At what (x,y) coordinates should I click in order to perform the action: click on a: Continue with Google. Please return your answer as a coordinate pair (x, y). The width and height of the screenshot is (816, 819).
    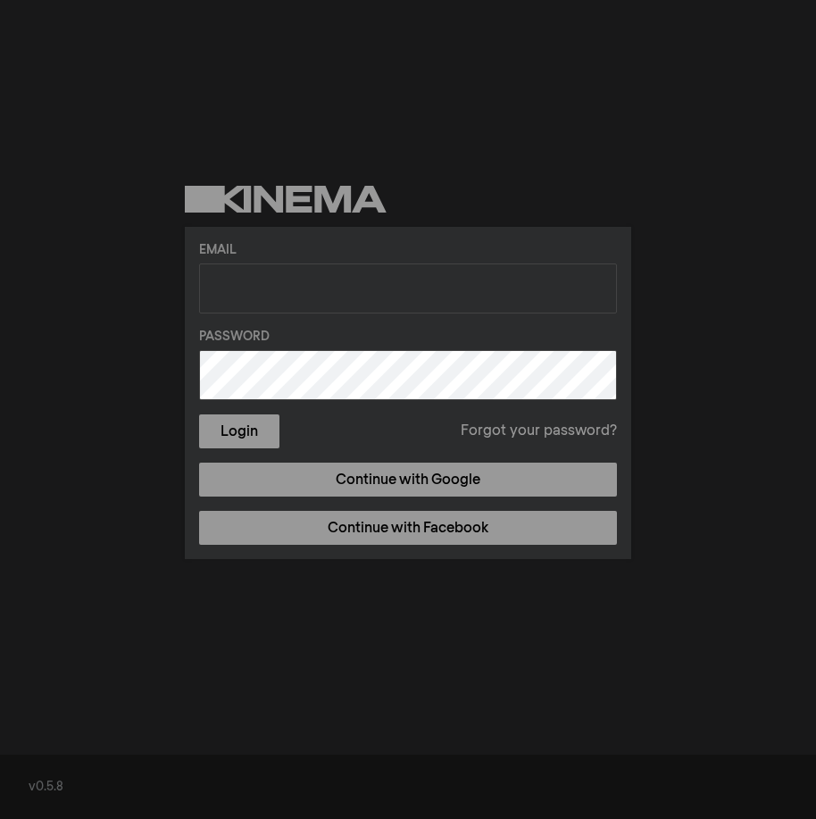
    Looking at the image, I should click on (408, 480).